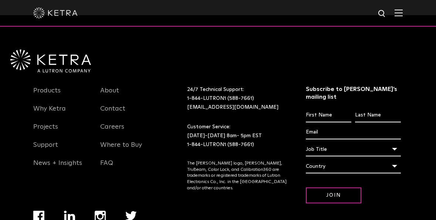 The image size is (436, 220). What do you see at coordinates (113, 113) in the screenshot?
I see `a: Contact` at bounding box center [113, 113].